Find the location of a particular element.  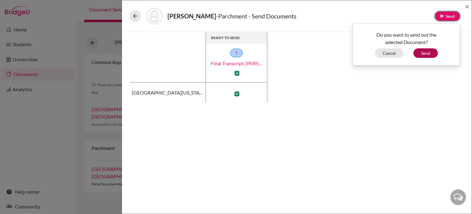

button: Cancel is located at coordinates (389, 53).